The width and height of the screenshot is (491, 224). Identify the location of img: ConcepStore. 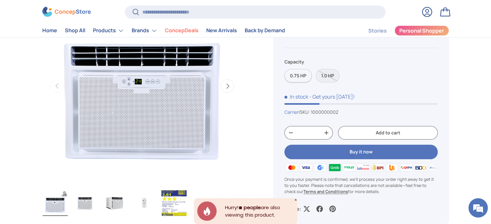
(67, 12).